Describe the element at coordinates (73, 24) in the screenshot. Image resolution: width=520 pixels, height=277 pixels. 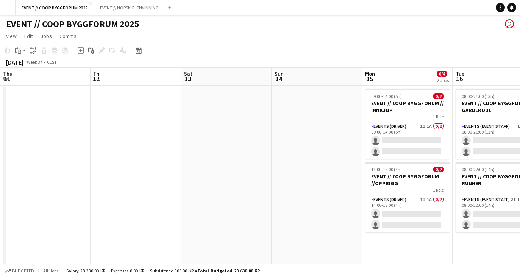
I see `h1: EVENT // COOP BYGGFORUM 2025` at that location.